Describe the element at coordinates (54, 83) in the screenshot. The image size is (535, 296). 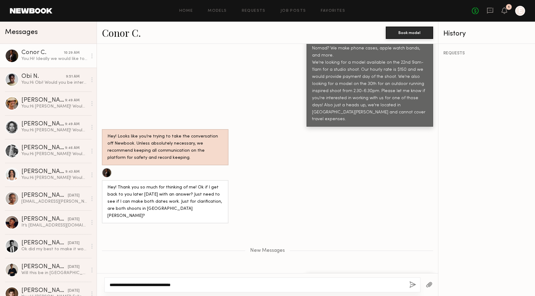
I see `div: You: Hi Obi! Would you be interested in shooting with us at Nomad? We make phone cases, apple wat...` at that location.